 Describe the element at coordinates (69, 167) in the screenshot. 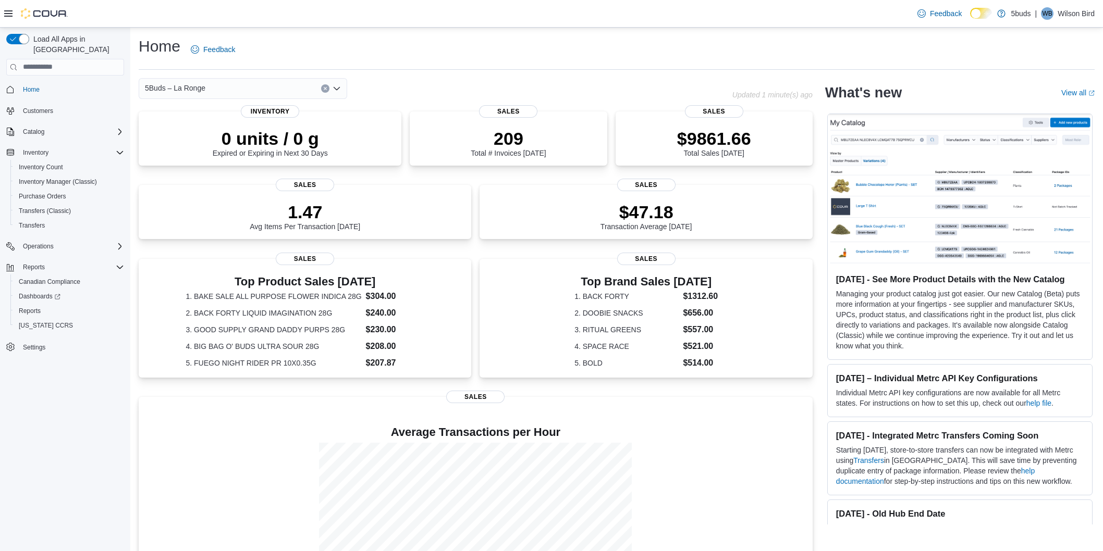

I see `button: Inventory Count` at that location.